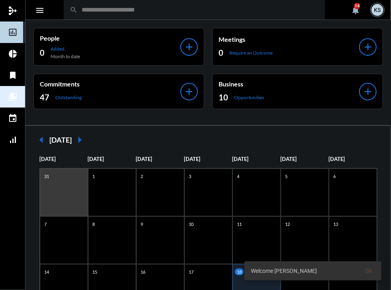 This screenshot has height=290, width=391. I want to click on p: 7, so click(45, 224).